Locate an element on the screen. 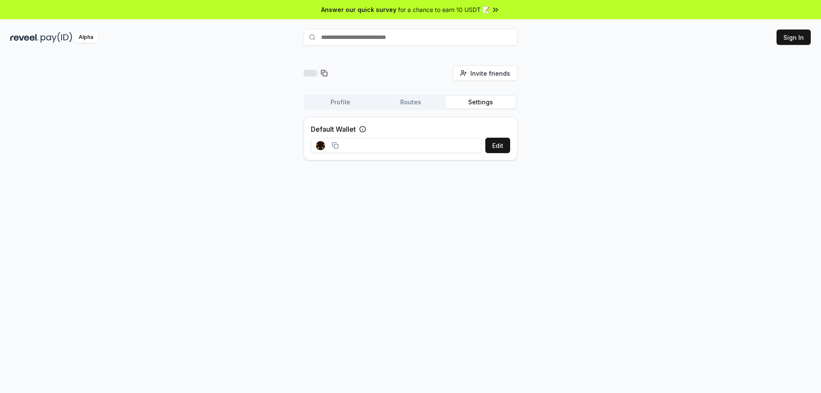  div: Alpha is located at coordinates (86, 37).